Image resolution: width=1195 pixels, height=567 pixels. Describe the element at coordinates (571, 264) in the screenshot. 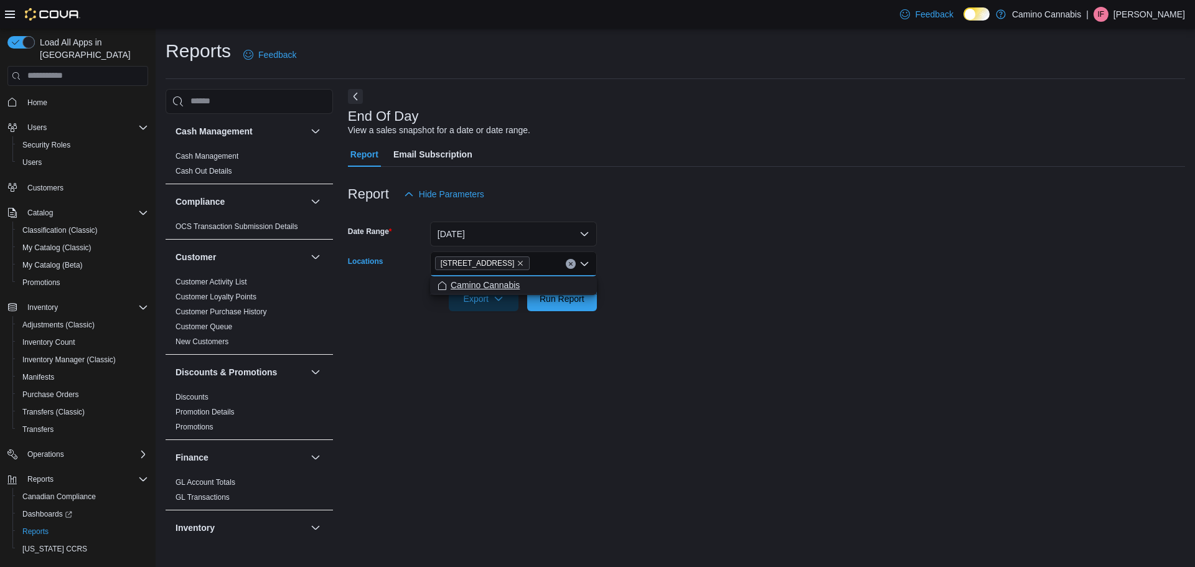

I see `button: Clear input` at that location.